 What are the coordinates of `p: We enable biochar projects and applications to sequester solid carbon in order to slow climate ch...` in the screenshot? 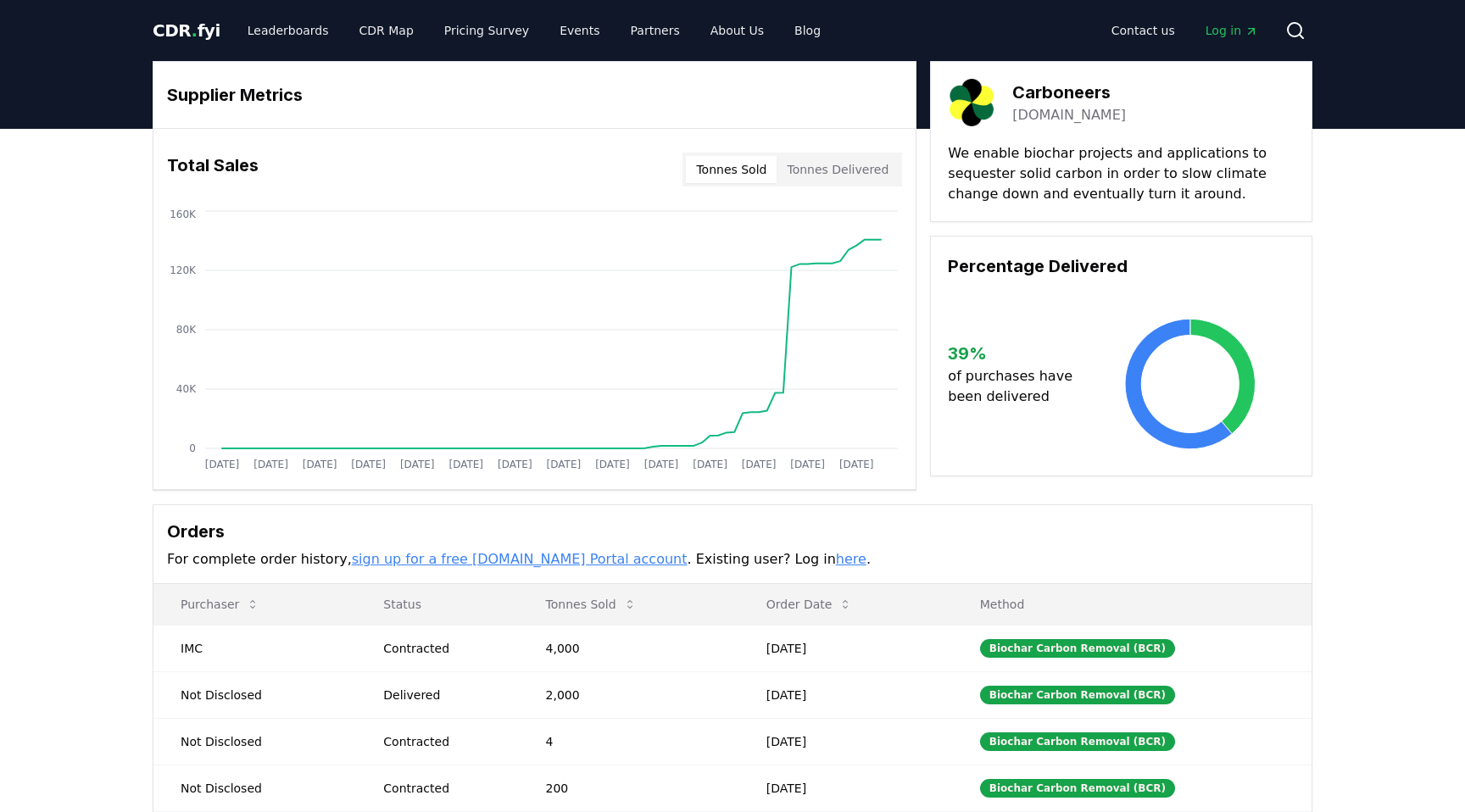 It's located at (1121, 174).